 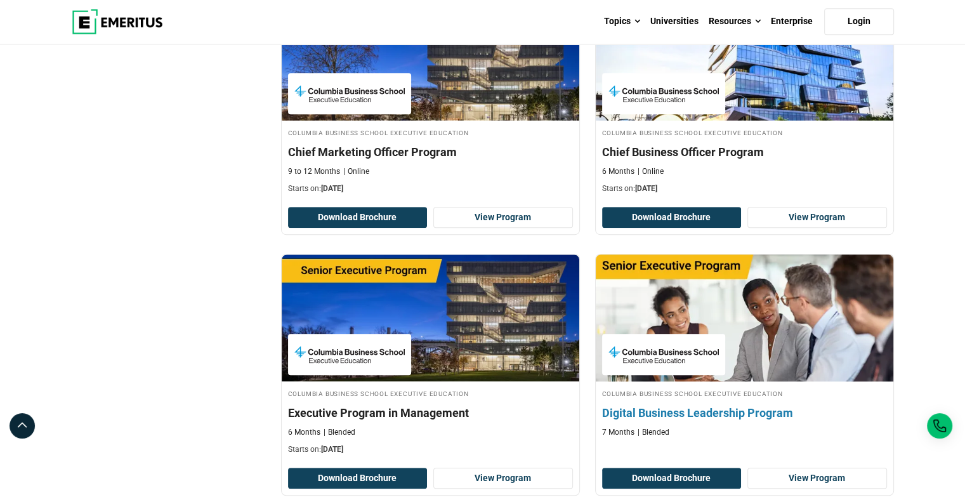 What do you see at coordinates (744, 349) in the screenshot?
I see `a: Digital Transformation Course by Columbia Business School Executive Education - Columbia Business...` at bounding box center [744, 349].